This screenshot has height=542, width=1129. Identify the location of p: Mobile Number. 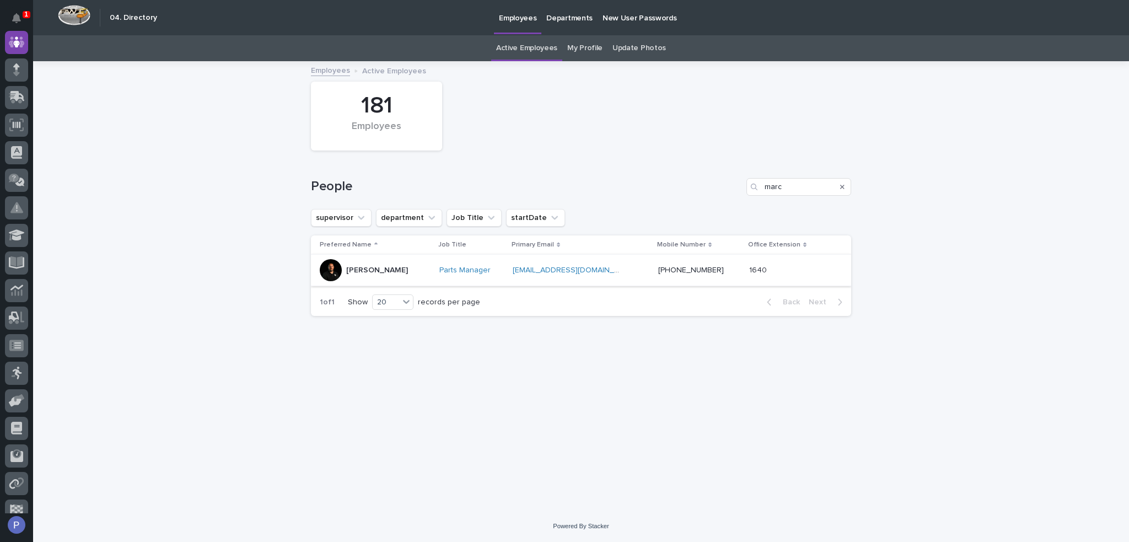
(681, 245).